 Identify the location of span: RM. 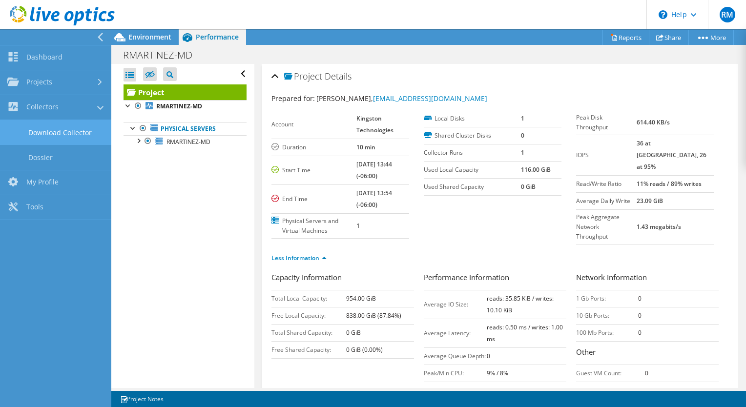
(728, 15).